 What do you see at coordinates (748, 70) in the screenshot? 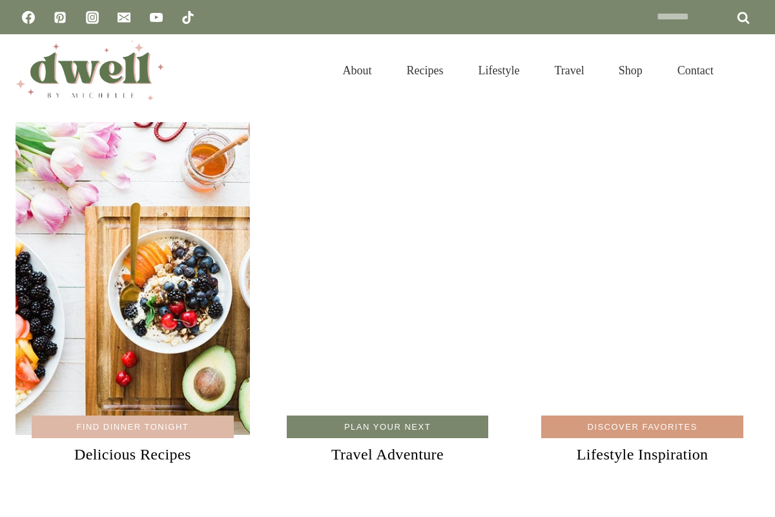
I see `button: View Search Form` at bounding box center [748, 70].